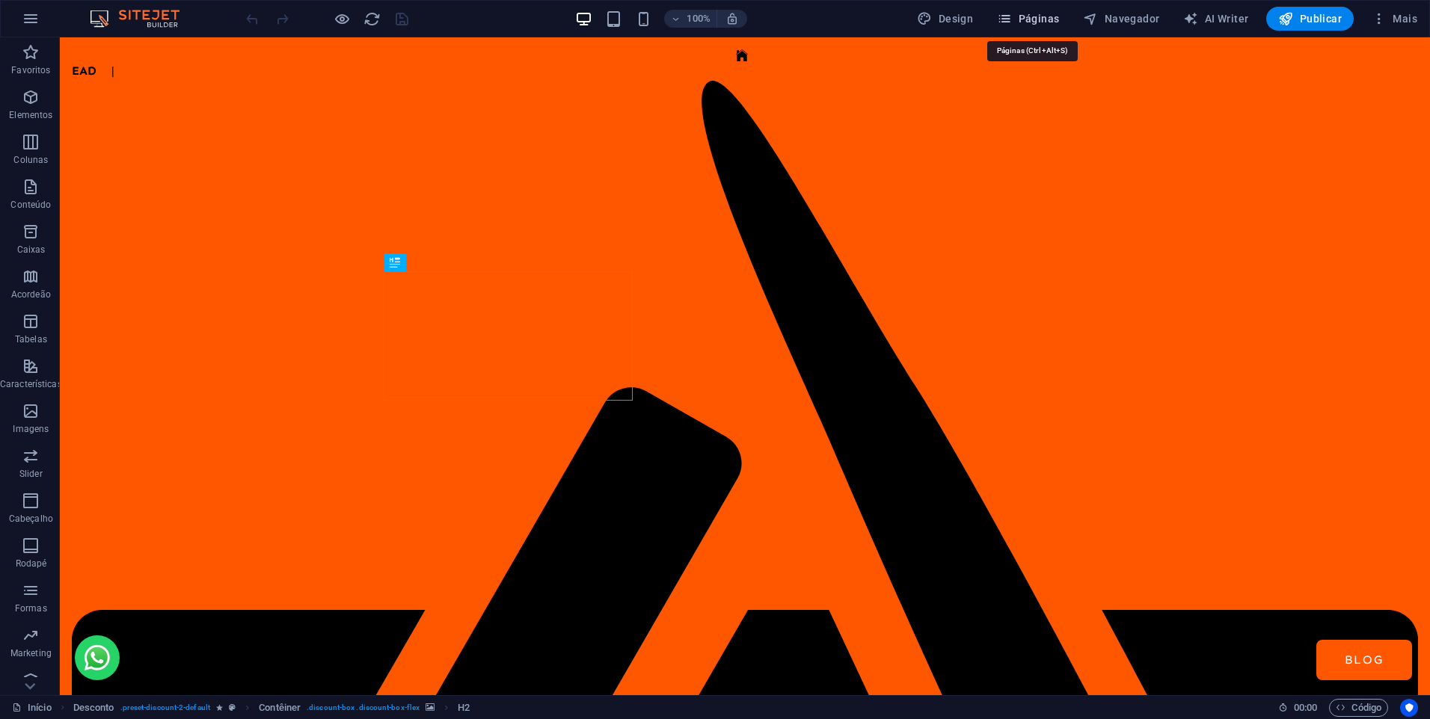  I want to click on button: Mais, so click(1394, 19).